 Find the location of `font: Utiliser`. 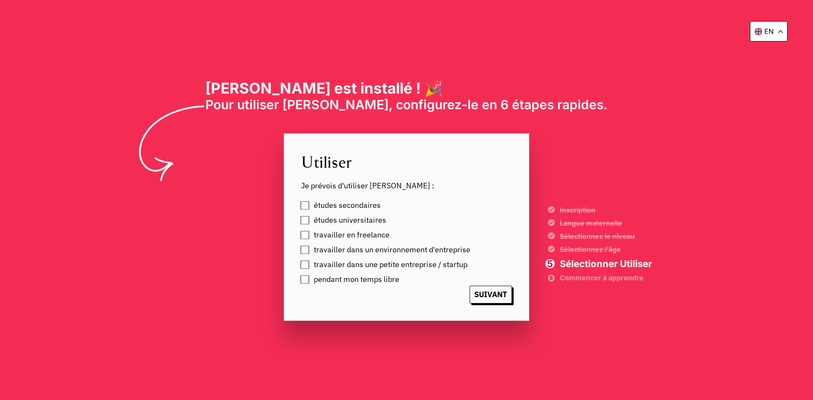

font: Utiliser is located at coordinates (326, 161).